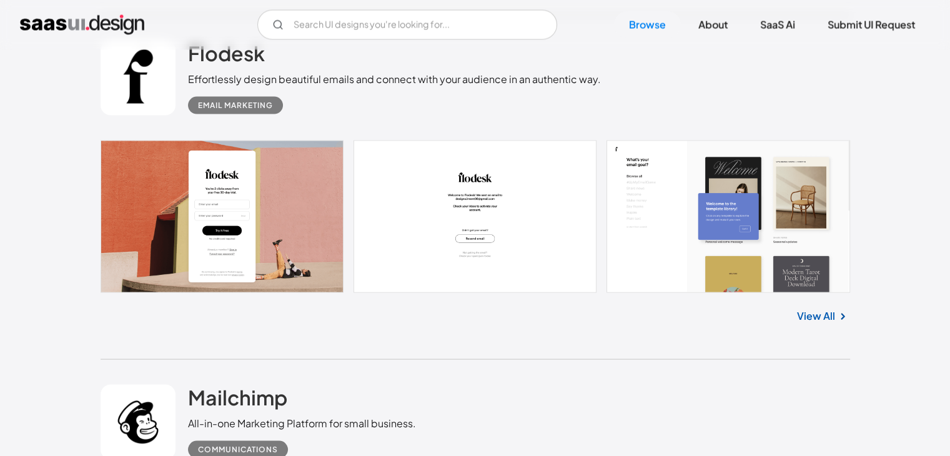 This screenshot has width=950, height=456. Describe the element at coordinates (871, 25) in the screenshot. I see `a: Submit UI Request` at that location.